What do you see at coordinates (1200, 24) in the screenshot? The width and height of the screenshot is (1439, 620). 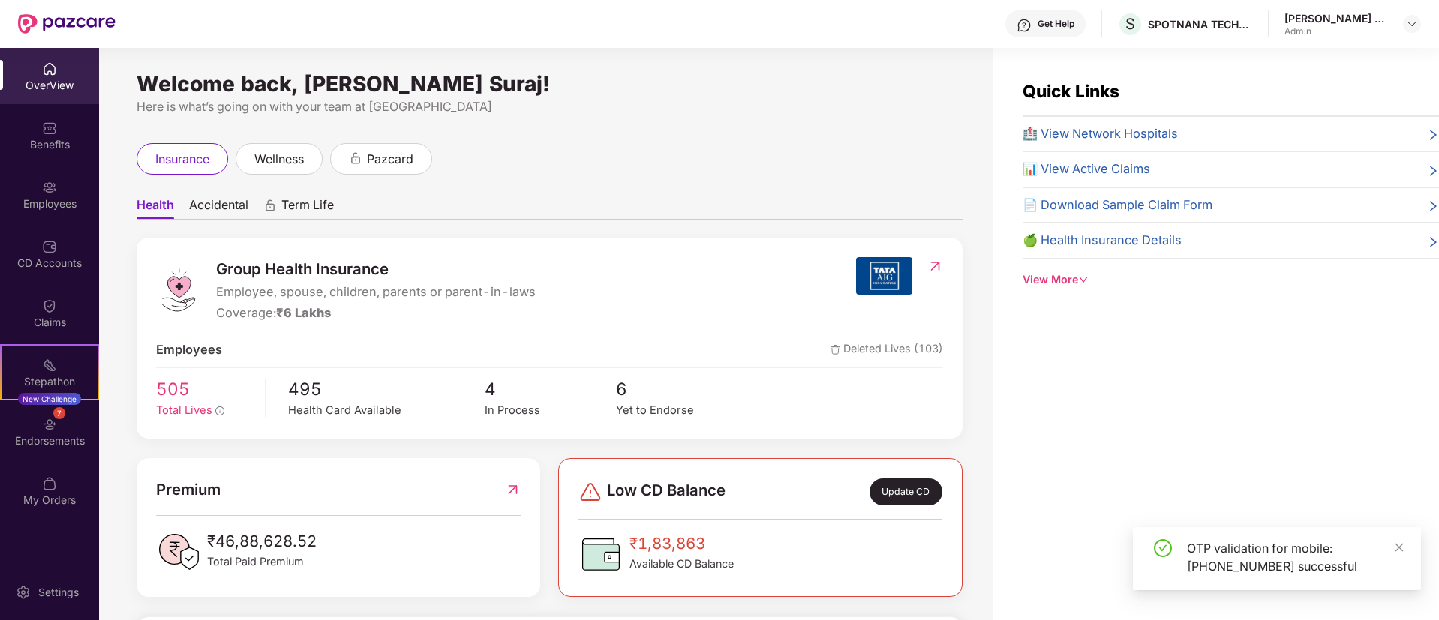 I see `div: SPOTNANA TECHNOLOGY PRIVATE LIMITED` at bounding box center [1200, 24].